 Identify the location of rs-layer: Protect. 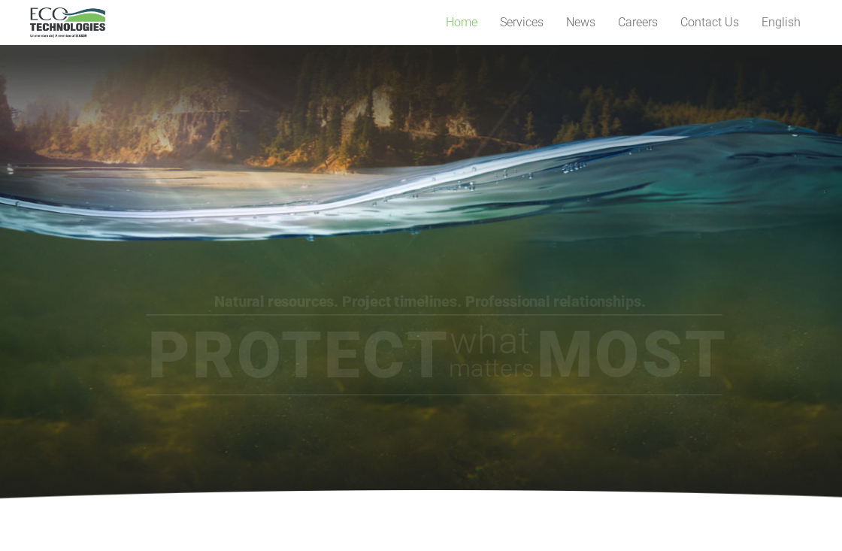
(299, 355).